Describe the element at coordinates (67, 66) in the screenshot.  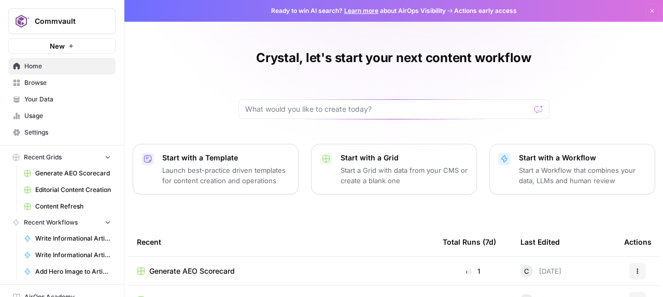
I see `span: Home` at that location.